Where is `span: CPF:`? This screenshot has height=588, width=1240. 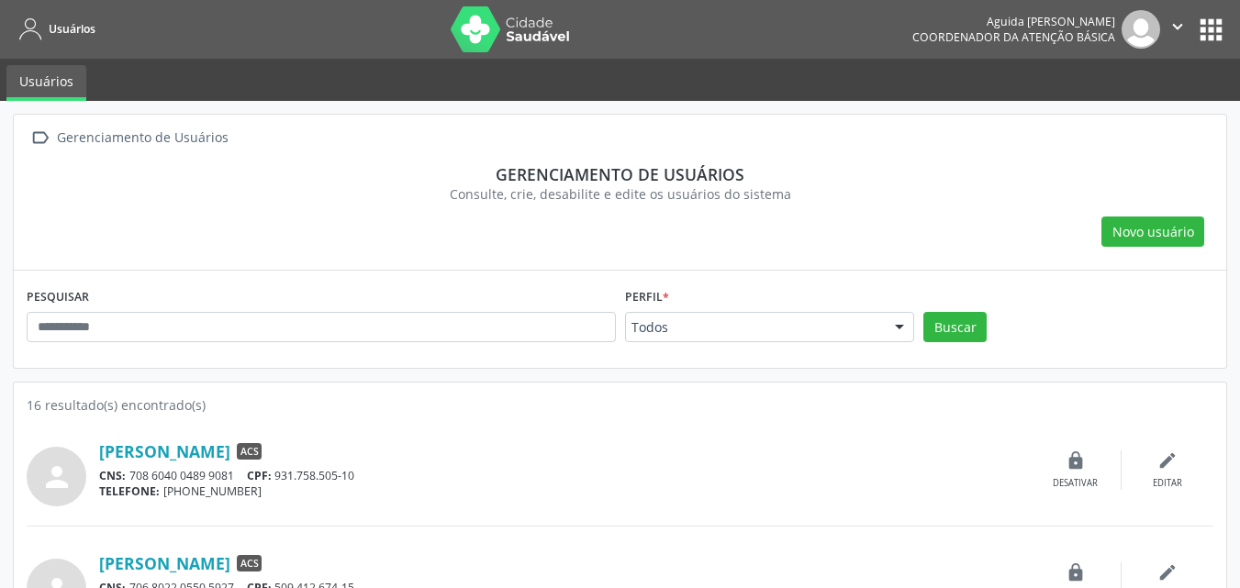 span: CPF: is located at coordinates (259, 475).